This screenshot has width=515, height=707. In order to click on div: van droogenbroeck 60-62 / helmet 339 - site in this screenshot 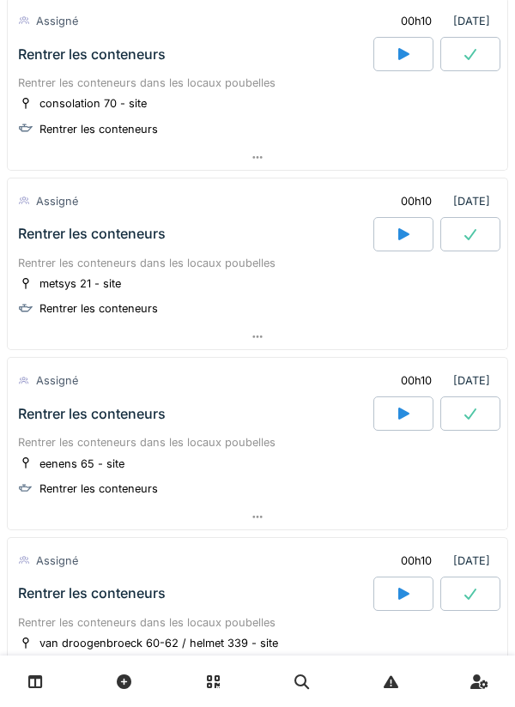, I will do `click(159, 643)`.